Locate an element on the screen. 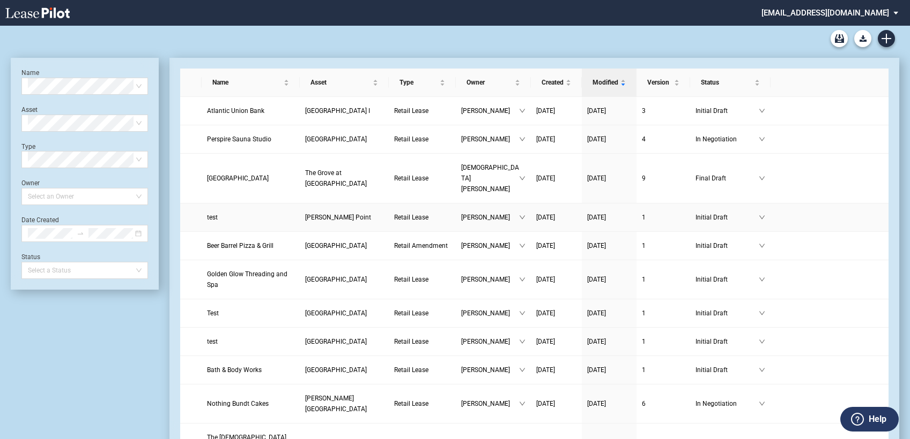 The height and width of the screenshot is (439, 910). span: Owner is located at coordinates (489, 83).